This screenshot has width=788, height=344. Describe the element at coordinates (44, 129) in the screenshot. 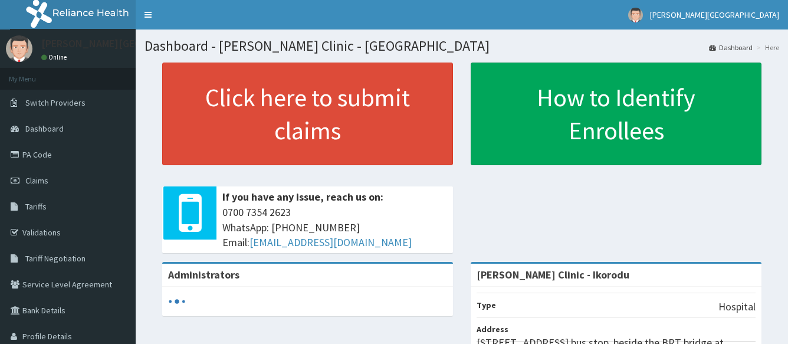

I see `span: Dashboard` at that location.